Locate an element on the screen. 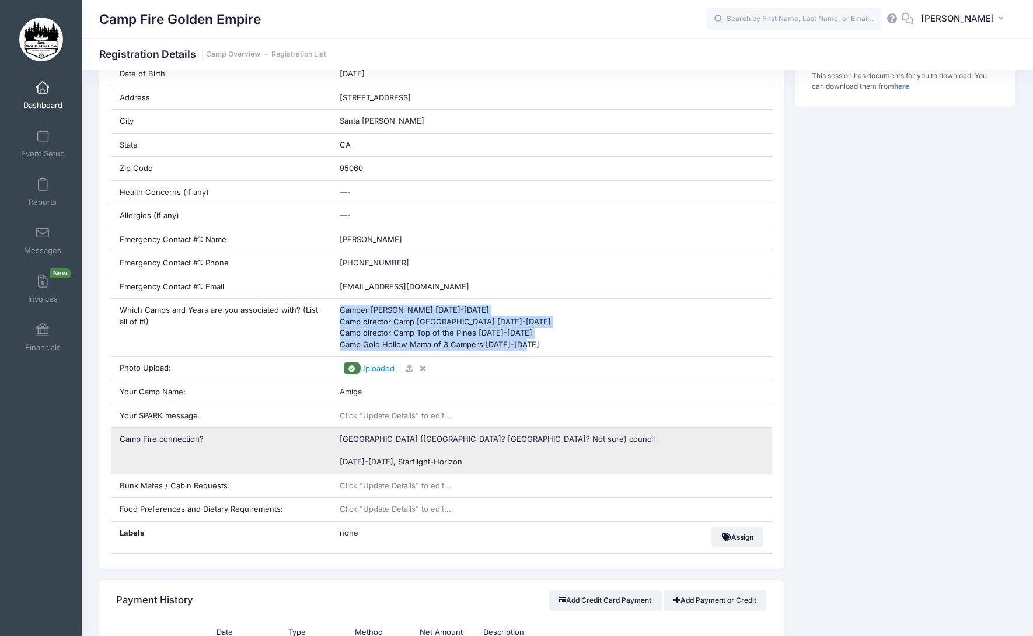 This screenshot has width=1033, height=636. span: none is located at coordinates (413, 534).